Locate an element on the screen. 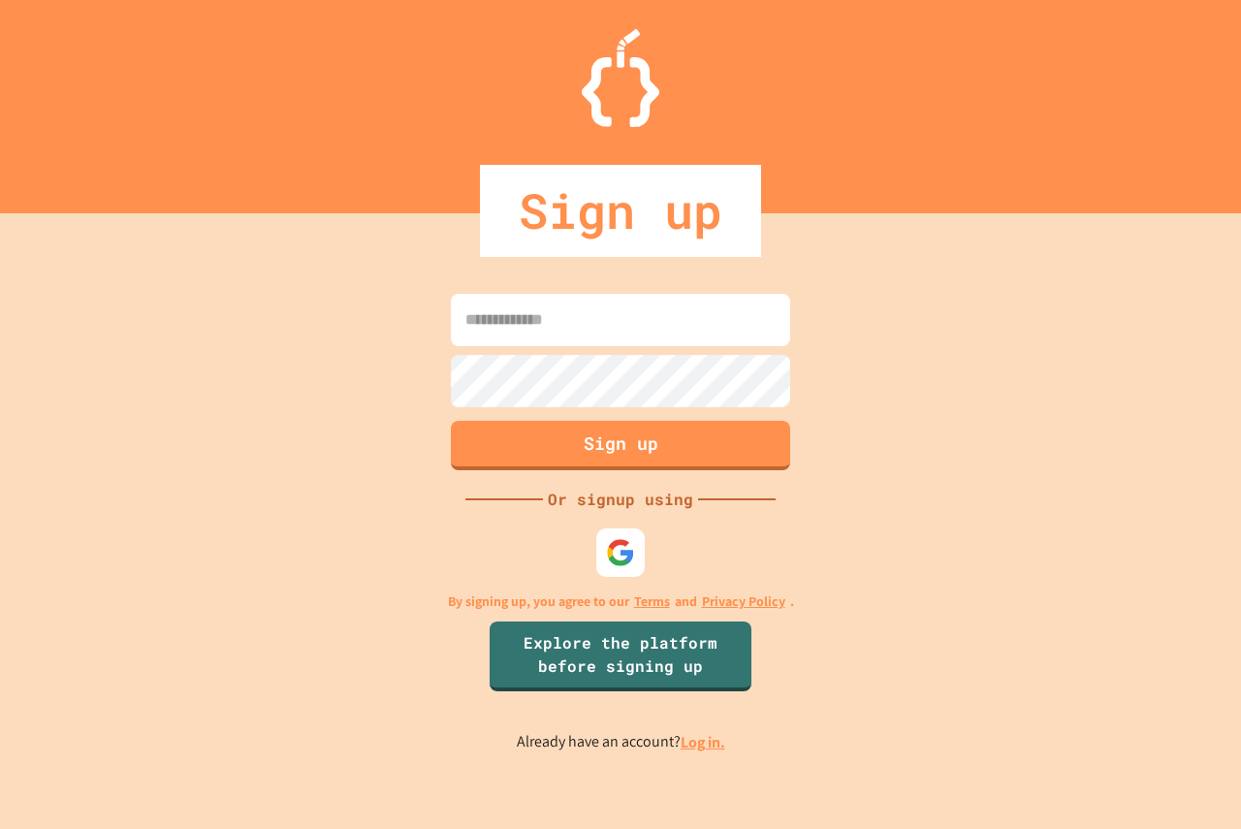 This screenshot has height=829, width=1241. a: Privacy Policy is located at coordinates (744, 601).